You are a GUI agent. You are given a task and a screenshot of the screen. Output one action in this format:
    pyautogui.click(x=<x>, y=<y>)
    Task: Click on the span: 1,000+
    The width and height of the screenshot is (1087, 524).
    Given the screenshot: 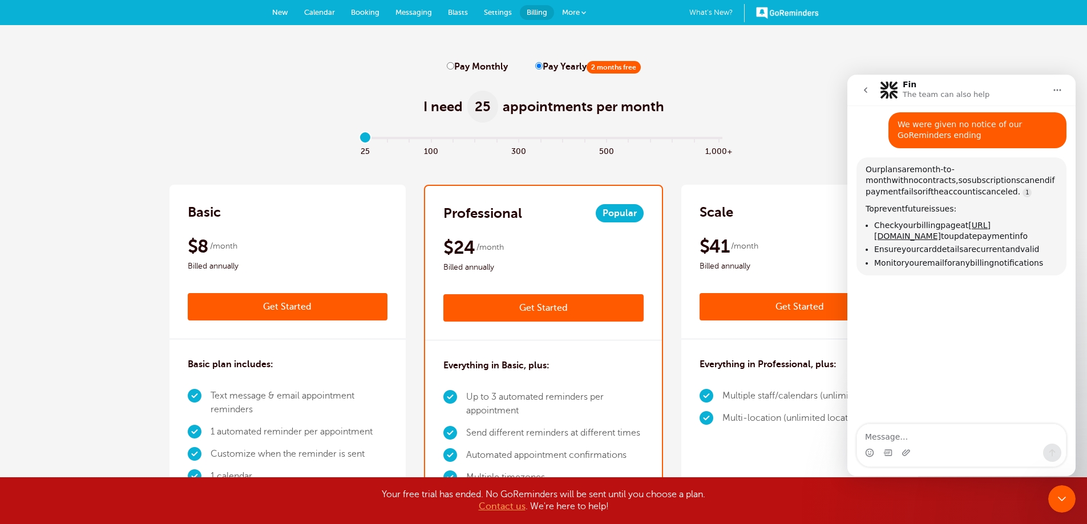 What is the action you would take?
    pyautogui.click(x=719, y=150)
    